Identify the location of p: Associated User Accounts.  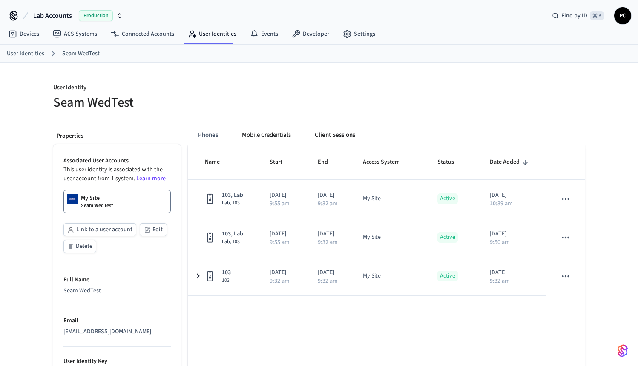
(117, 161).